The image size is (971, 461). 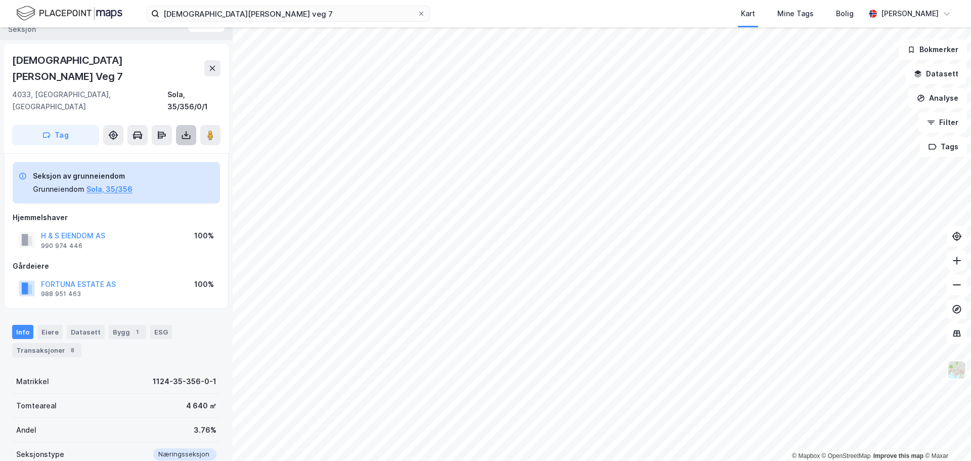 What do you see at coordinates (936, 74) in the screenshot?
I see `button: Datasett` at bounding box center [936, 74].